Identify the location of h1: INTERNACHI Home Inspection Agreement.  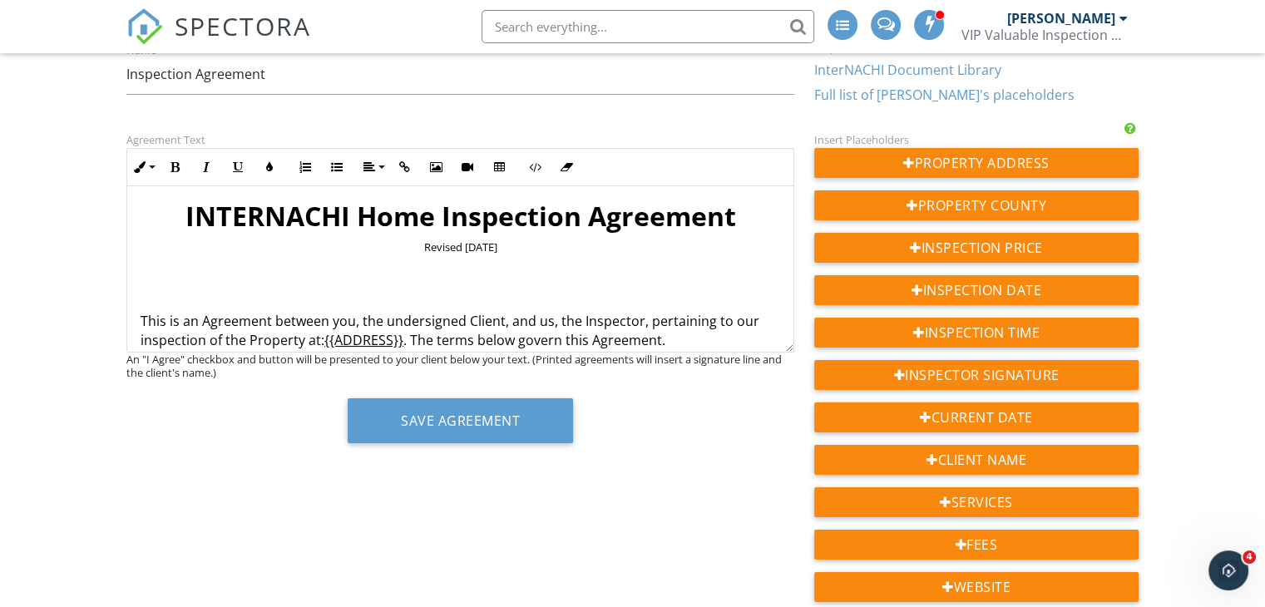
(460, 216).